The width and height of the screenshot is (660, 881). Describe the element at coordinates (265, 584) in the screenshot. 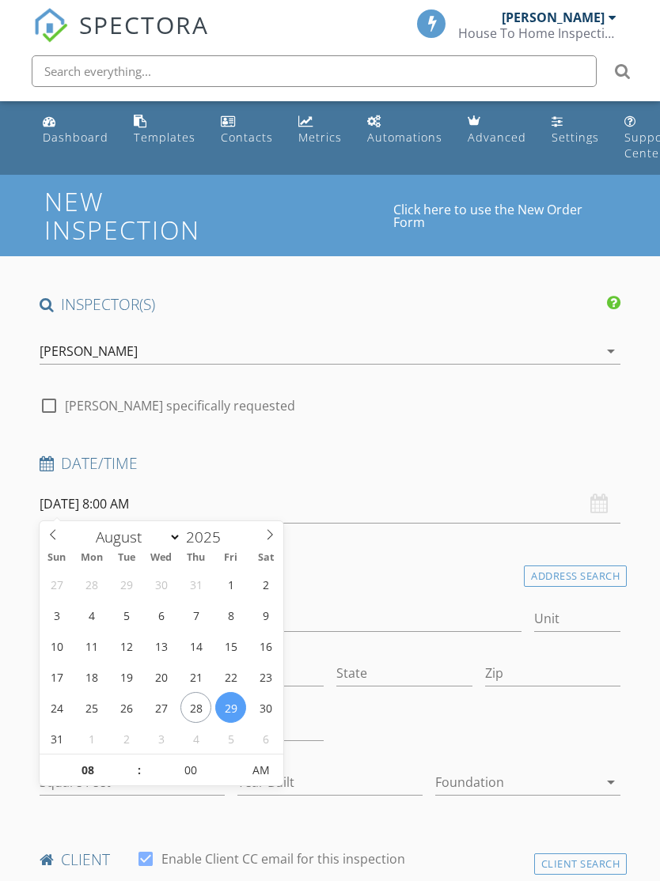

I see `span: August 2, 2025` at that location.